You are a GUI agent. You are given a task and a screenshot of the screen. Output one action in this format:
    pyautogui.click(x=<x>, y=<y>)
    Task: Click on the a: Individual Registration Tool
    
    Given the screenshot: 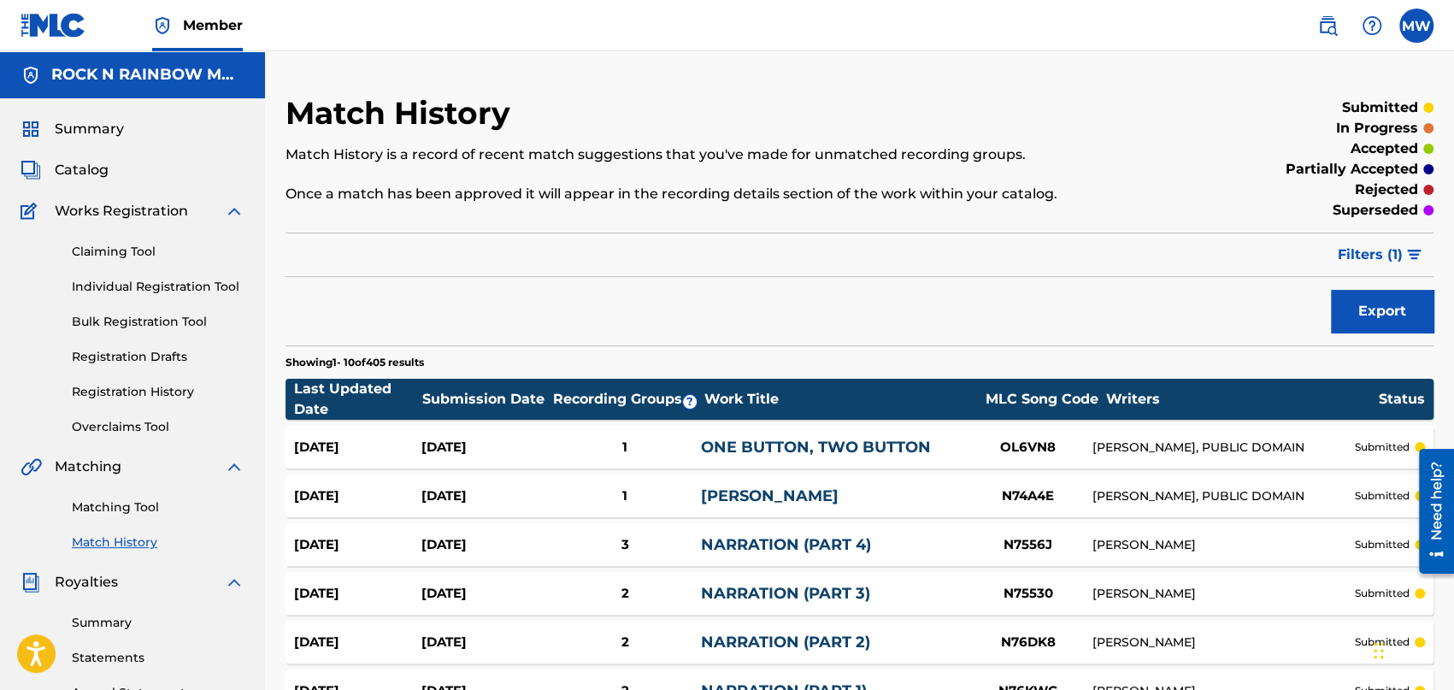 What is the action you would take?
    pyautogui.click(x=158, y=286)
    